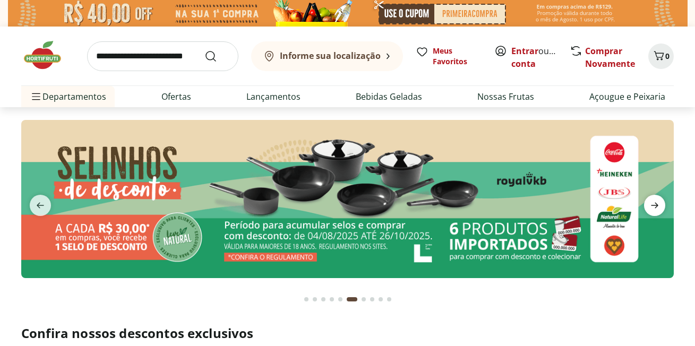 Image resolution: width=695 pixels, height=346 pixels. I want to click on button: previous, so click(40, 205).